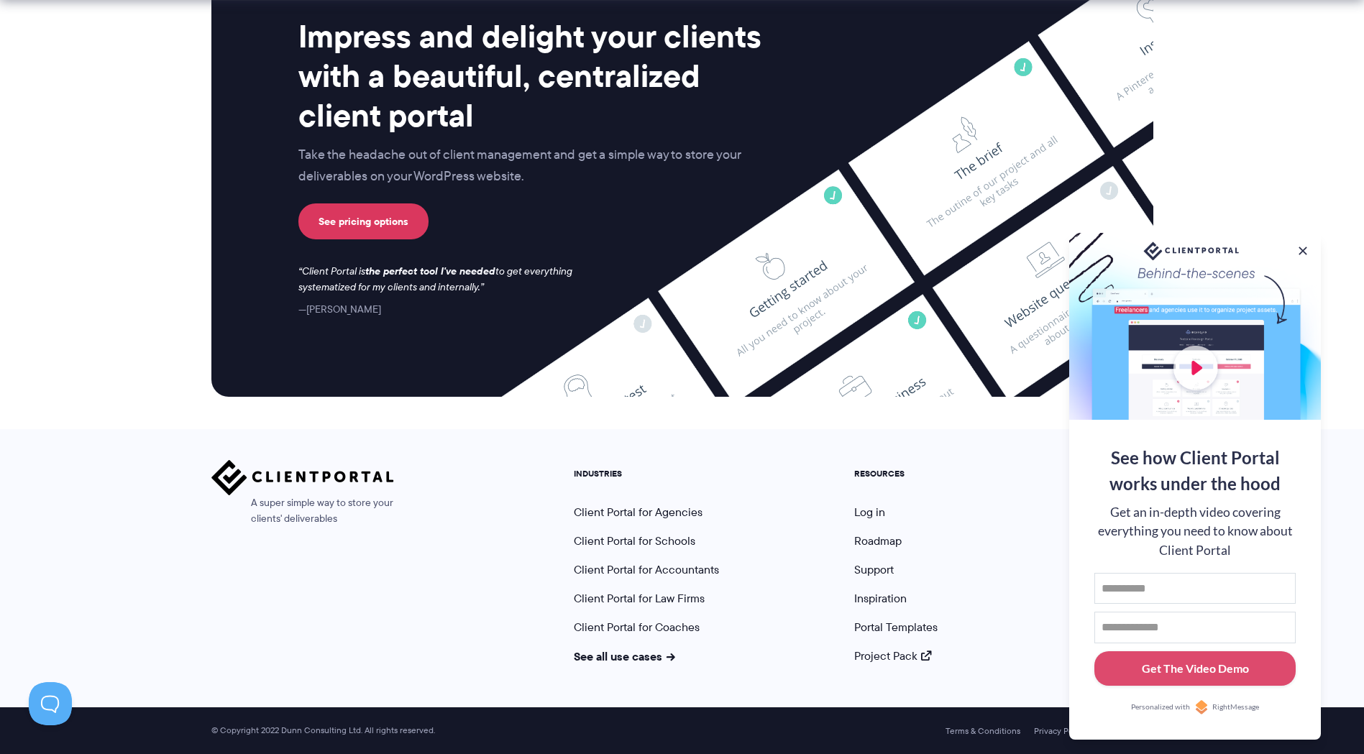  What do you see at coordinates (1201, 707) in the screenshot?
I see `img: Personalized with RightMessage` at bounding box center [1201, 707].